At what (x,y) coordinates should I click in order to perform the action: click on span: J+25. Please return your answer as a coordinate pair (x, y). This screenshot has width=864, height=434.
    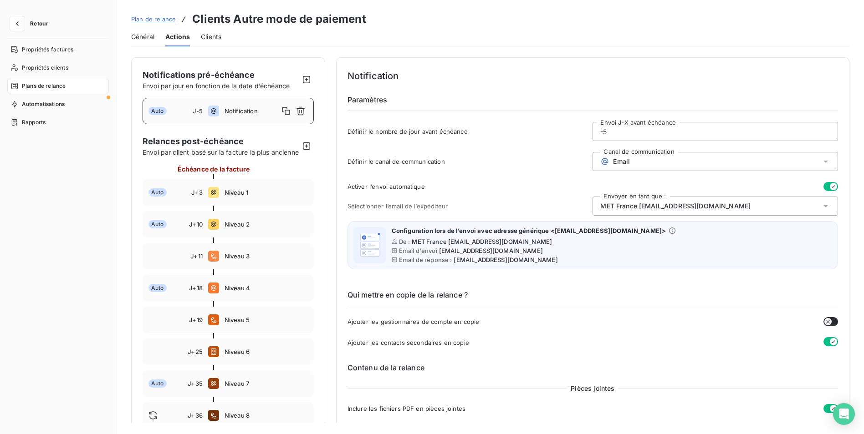
    Looking at the image, I should click on (195, 352).